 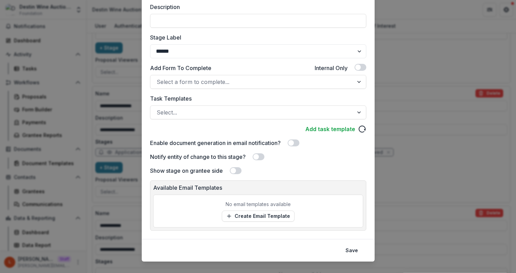 What do you see at coordinates (258, 204) in the screenshot?
I see `p: No email templates available` at bounding box center [258, 204].